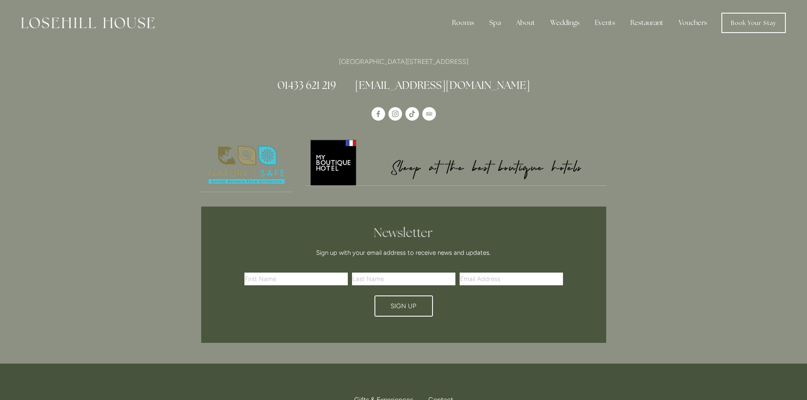 This screenshot has width=807, height=400. What do you see at coordinates (404, 253) in the screenshot?
I see `p: Sign up with your email address to receive news and updates.` at bounding box center [404, 253].